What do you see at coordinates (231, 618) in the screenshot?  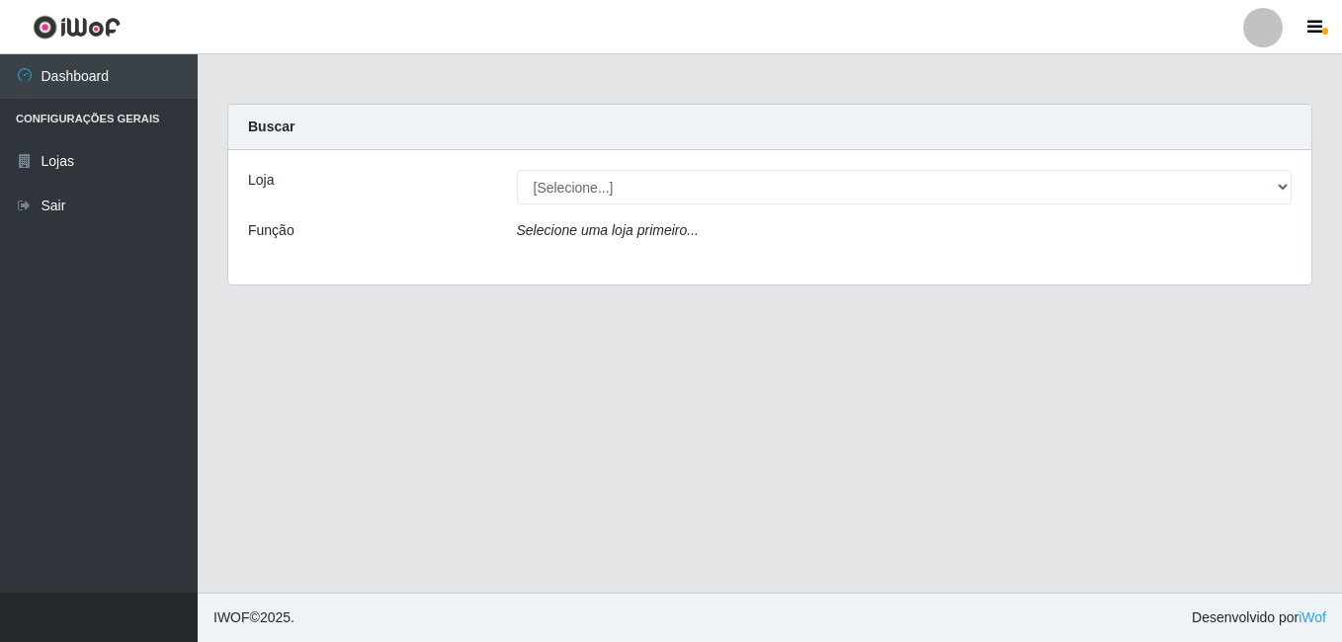 I see `span: IWOF` at bounding box center [231, 618].